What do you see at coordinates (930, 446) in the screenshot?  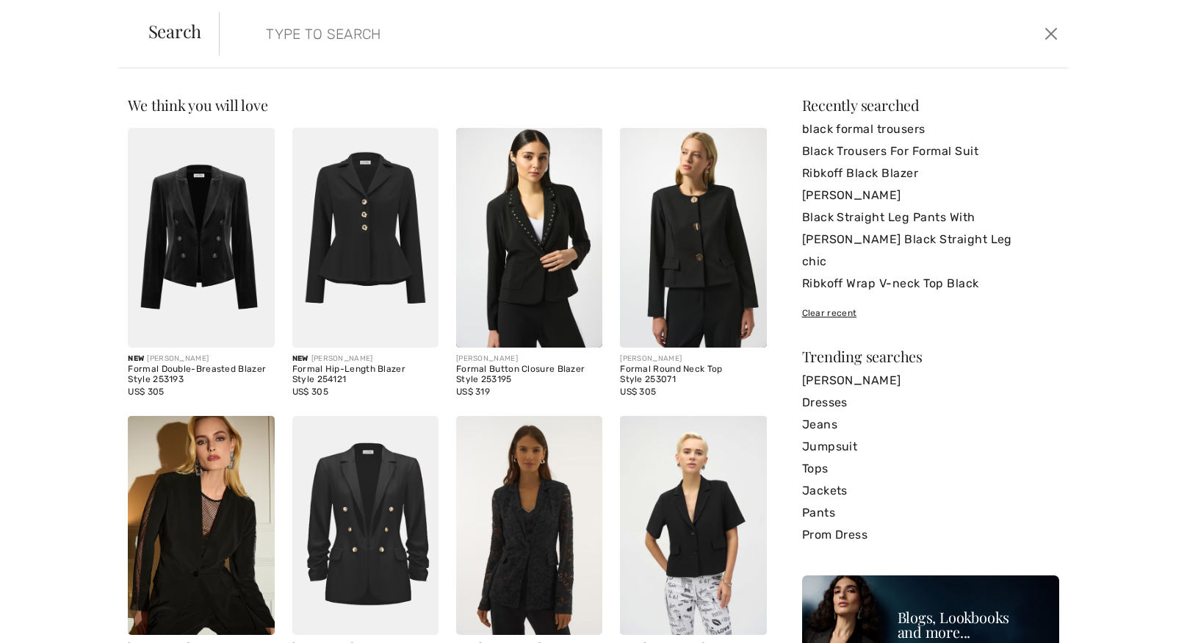 I see `a: Jumpsuit` at bounding box center [930, 446].